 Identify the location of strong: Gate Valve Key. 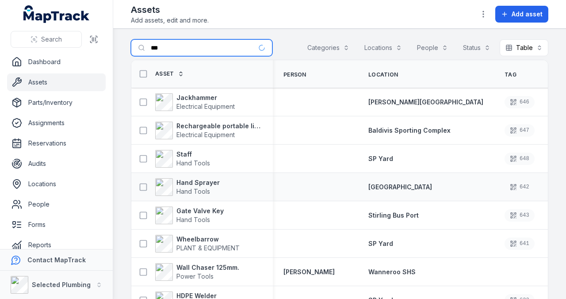
(200, 211).